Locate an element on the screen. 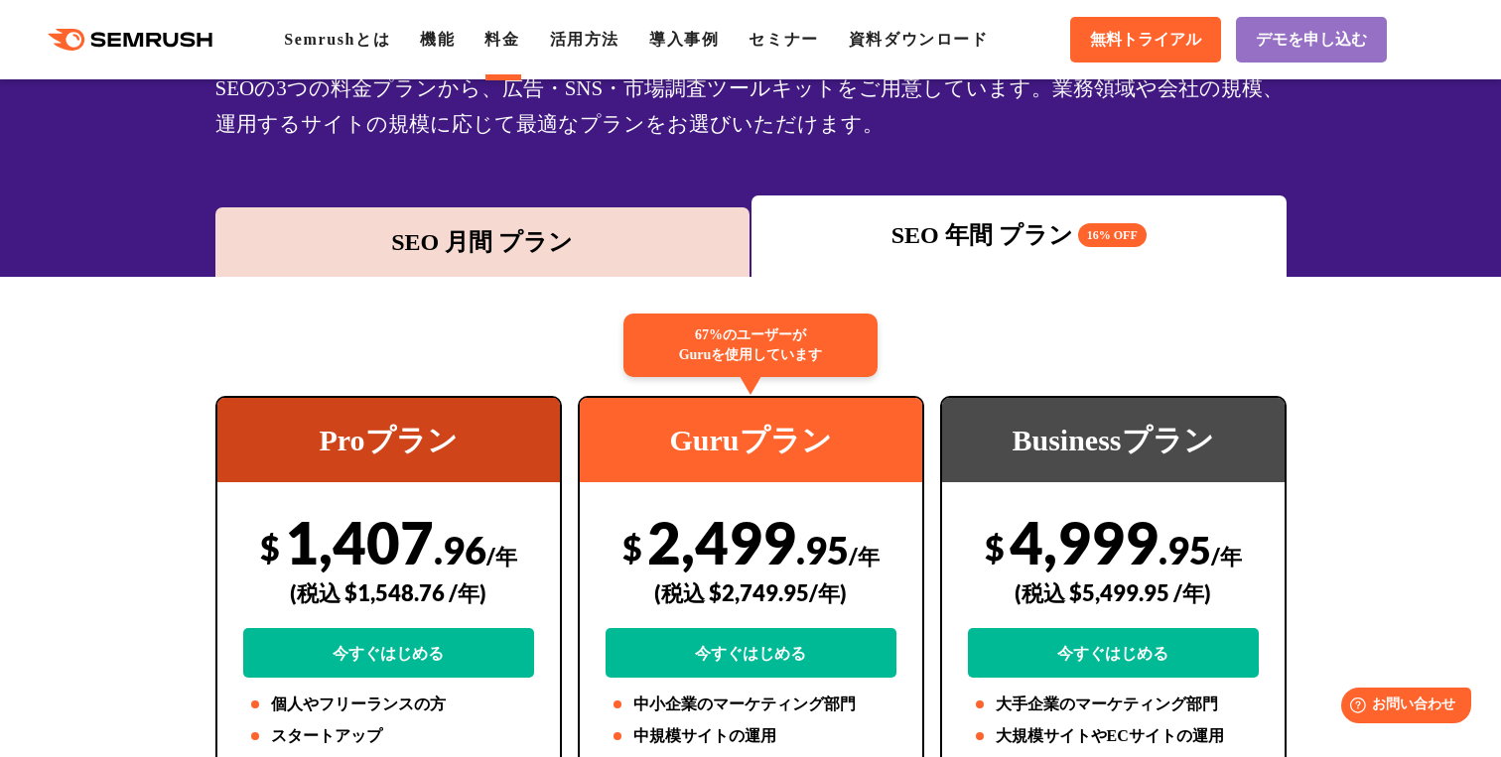 This screenshot has height=757, width=1501. a: 活用方法 is located at coordinates (585, 39).